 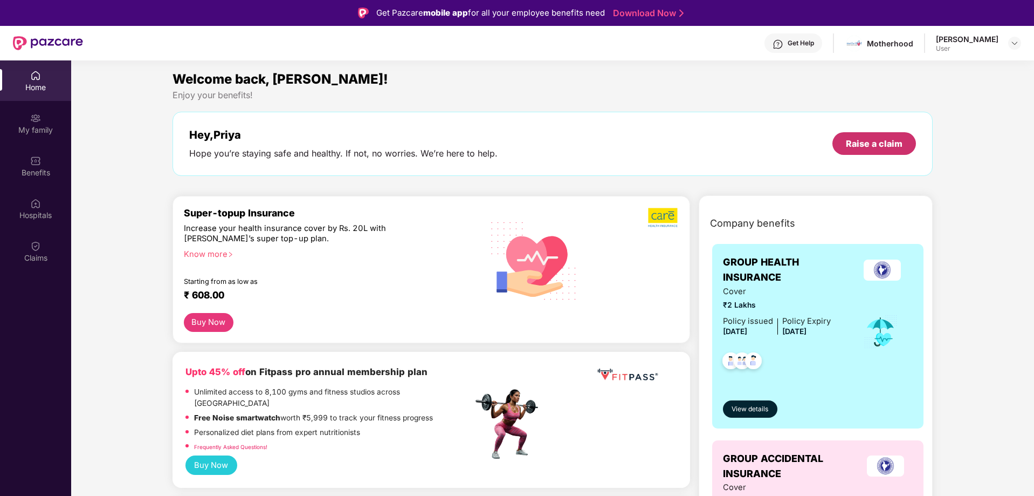 I want to click on span: GROUP ACCIDENTAL INSURANCE, so click(x=791, y=466).